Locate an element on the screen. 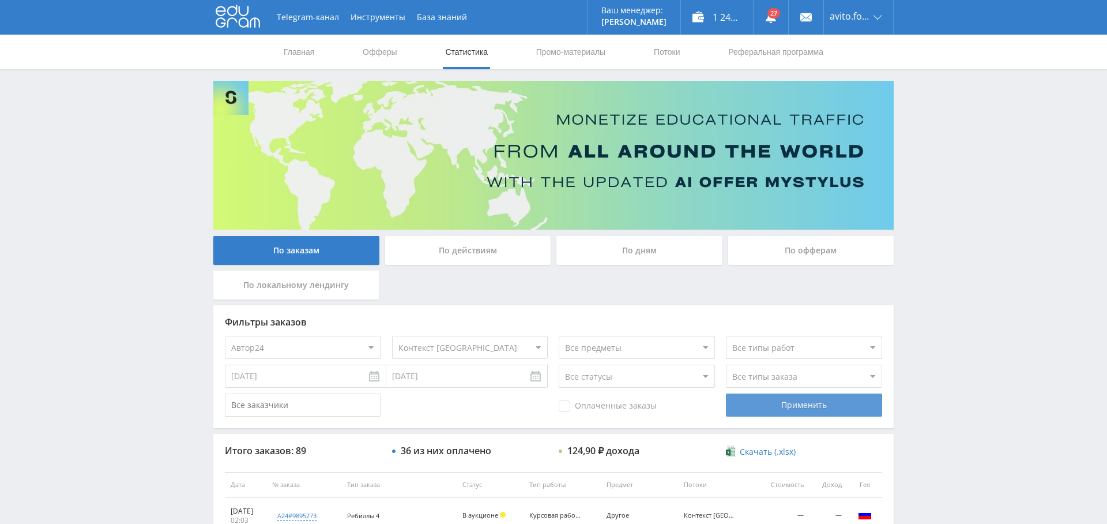 This screenshot has width=1107, height=524. th: Стоимость is located at coordinates (782, 484).